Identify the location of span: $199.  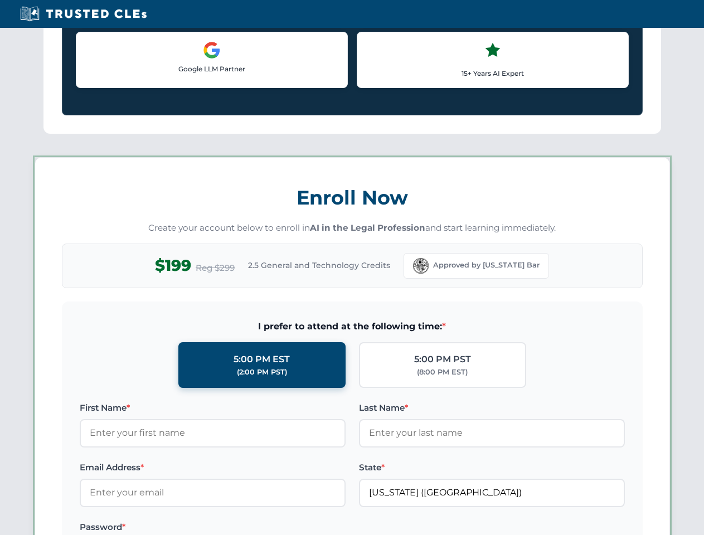
(173, 265).